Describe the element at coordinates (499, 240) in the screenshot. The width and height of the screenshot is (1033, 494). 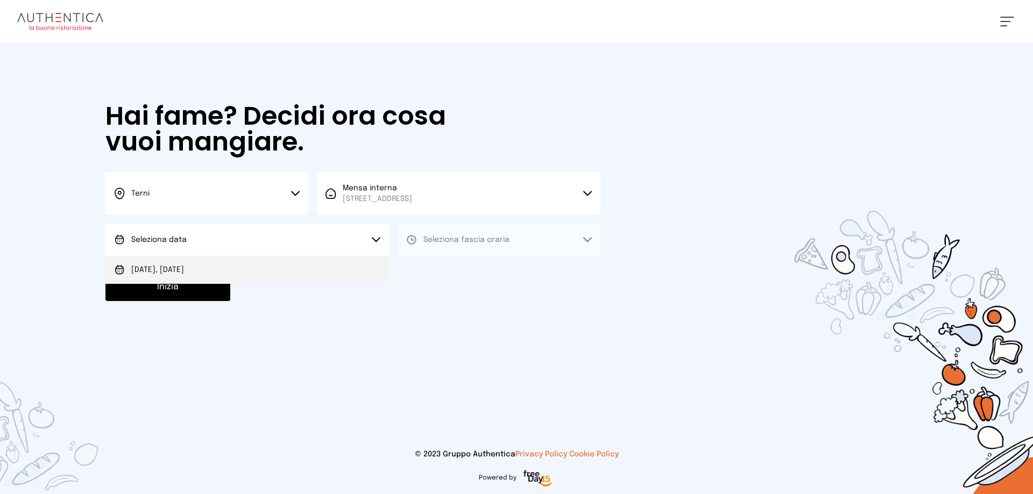
I see `button: Seleziona fascia oraria` at that location.